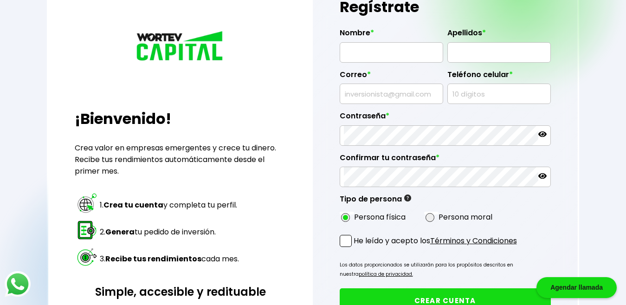  I want to click on label: Correo, so click(391, 77).